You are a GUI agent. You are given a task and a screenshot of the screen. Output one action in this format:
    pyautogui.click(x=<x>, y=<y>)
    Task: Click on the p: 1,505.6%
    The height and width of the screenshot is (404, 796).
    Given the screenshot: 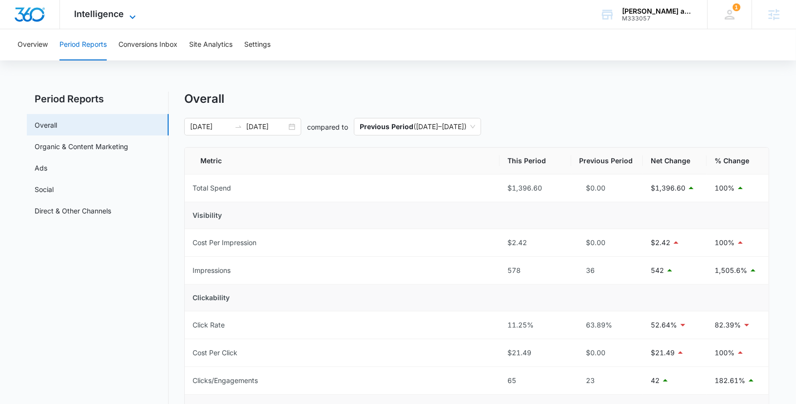 What is the action you would take?
    pyautogui.click(x=730, y=270)
    